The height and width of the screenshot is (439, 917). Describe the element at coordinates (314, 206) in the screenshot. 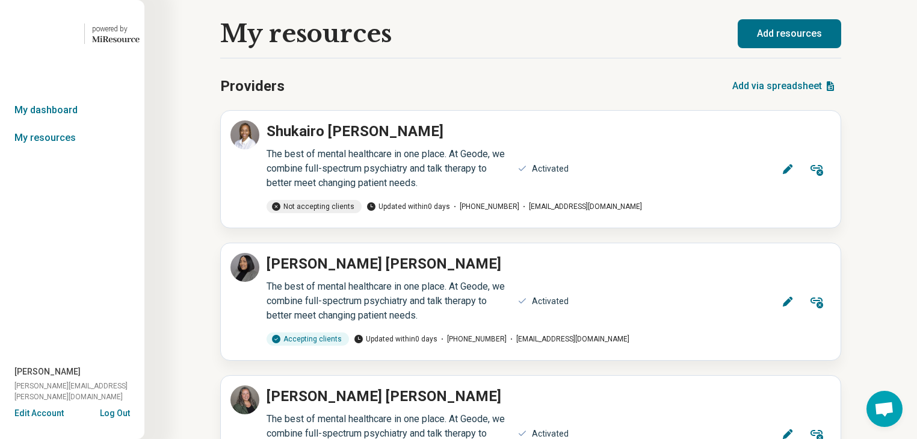

I see `div: Not accepting clients` at that location.